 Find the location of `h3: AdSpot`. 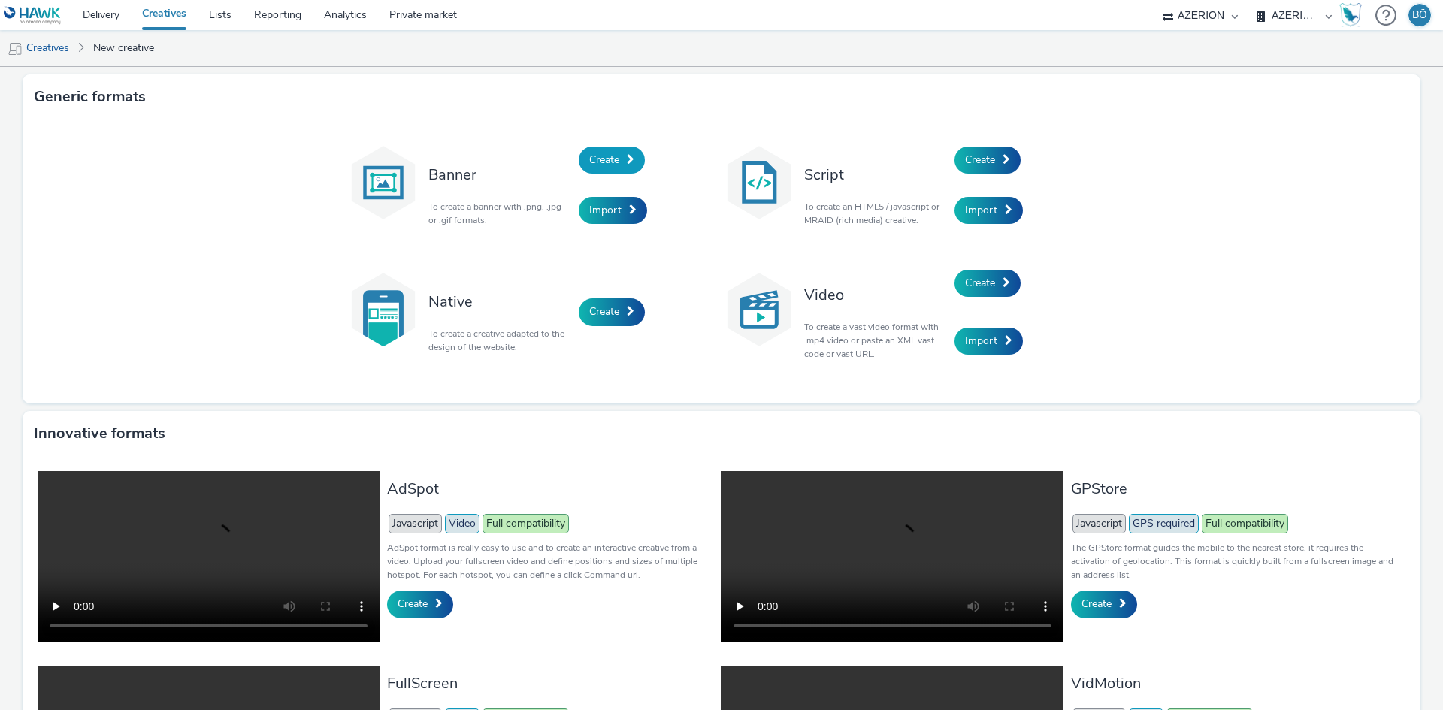

h3: AdSpot is located at coordinates (550, 488).